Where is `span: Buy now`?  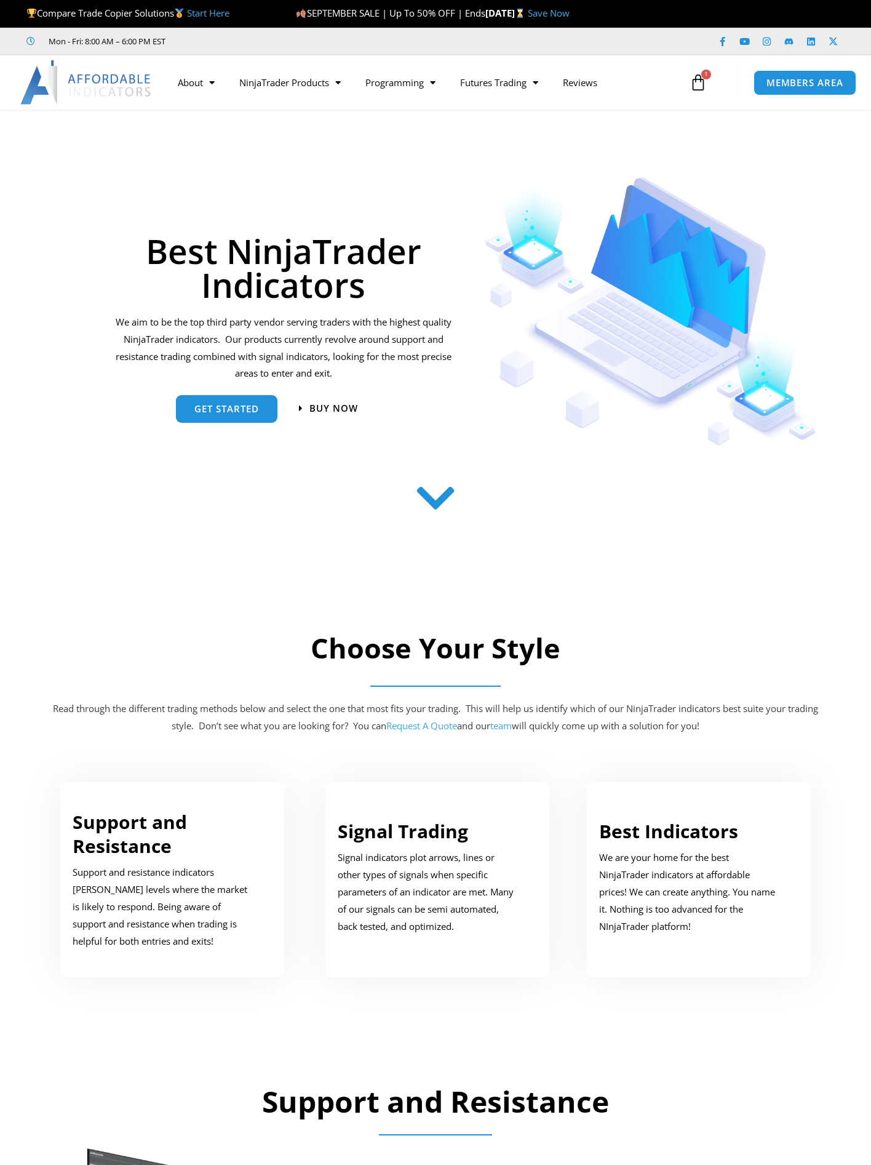
span: Buy now is located at coordinates (334, 408).